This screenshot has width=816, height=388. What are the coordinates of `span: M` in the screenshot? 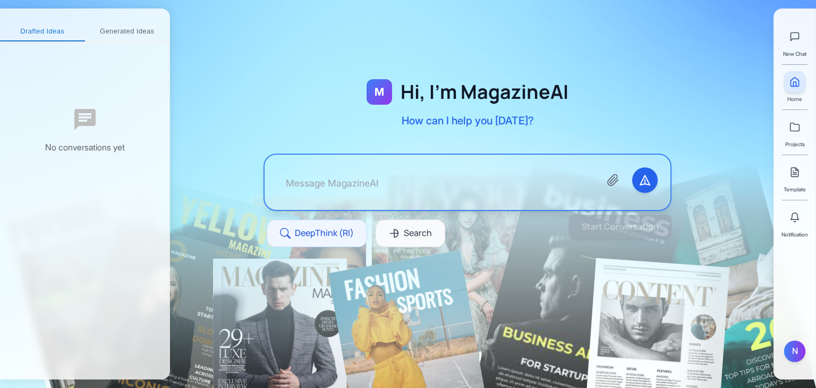 It's located at (379, 92).